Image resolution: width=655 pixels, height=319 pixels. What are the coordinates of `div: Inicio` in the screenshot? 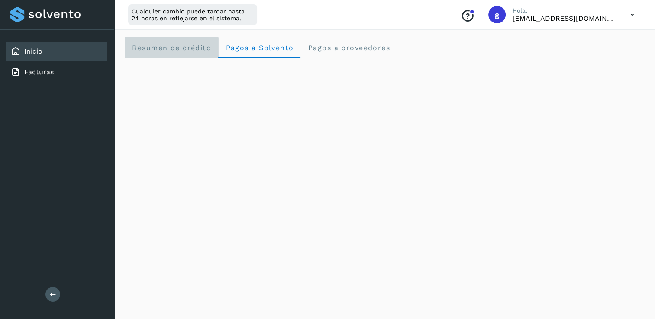 It's located at (57, 51).